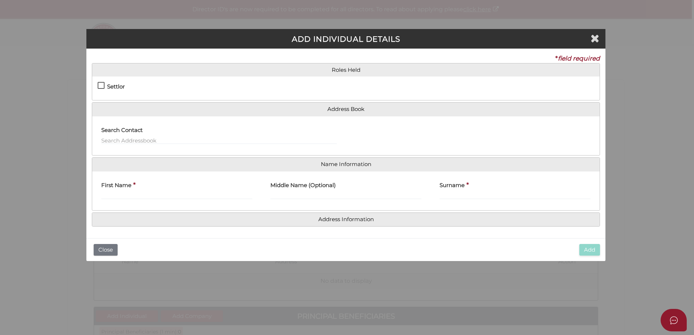  I want to click on button: Open asap, so click(673, 320).